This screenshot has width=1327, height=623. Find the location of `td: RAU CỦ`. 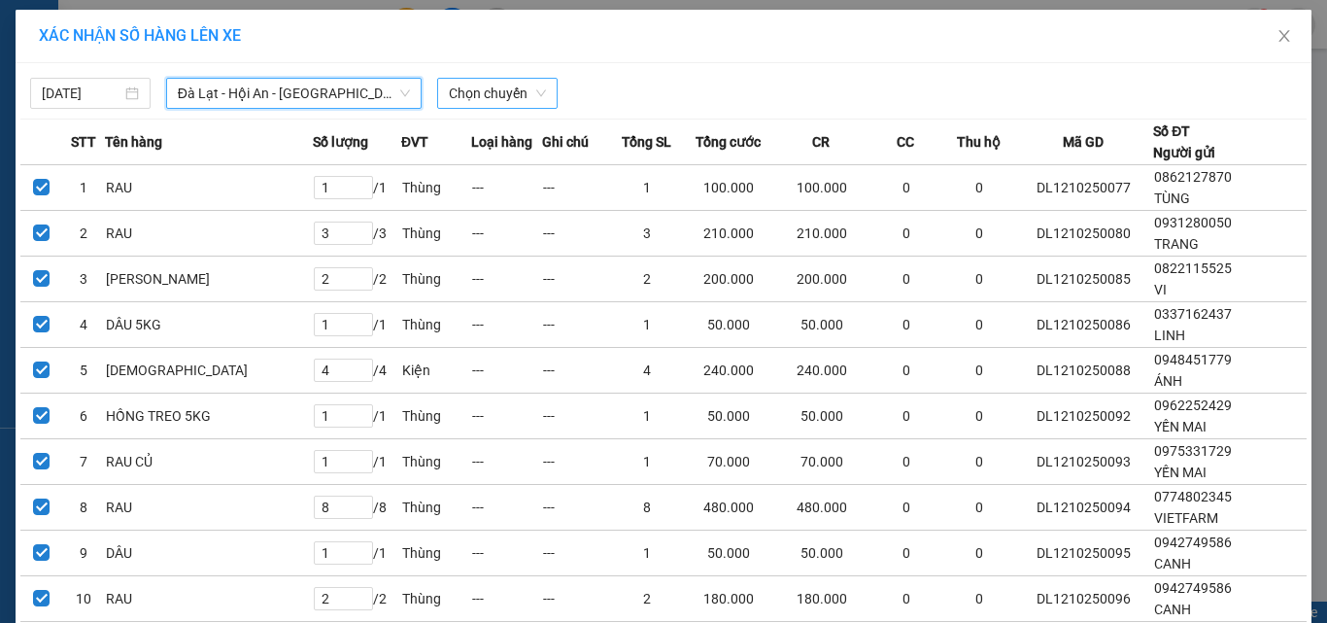

td: RAU CỦ is located at coordinates (209, 461).